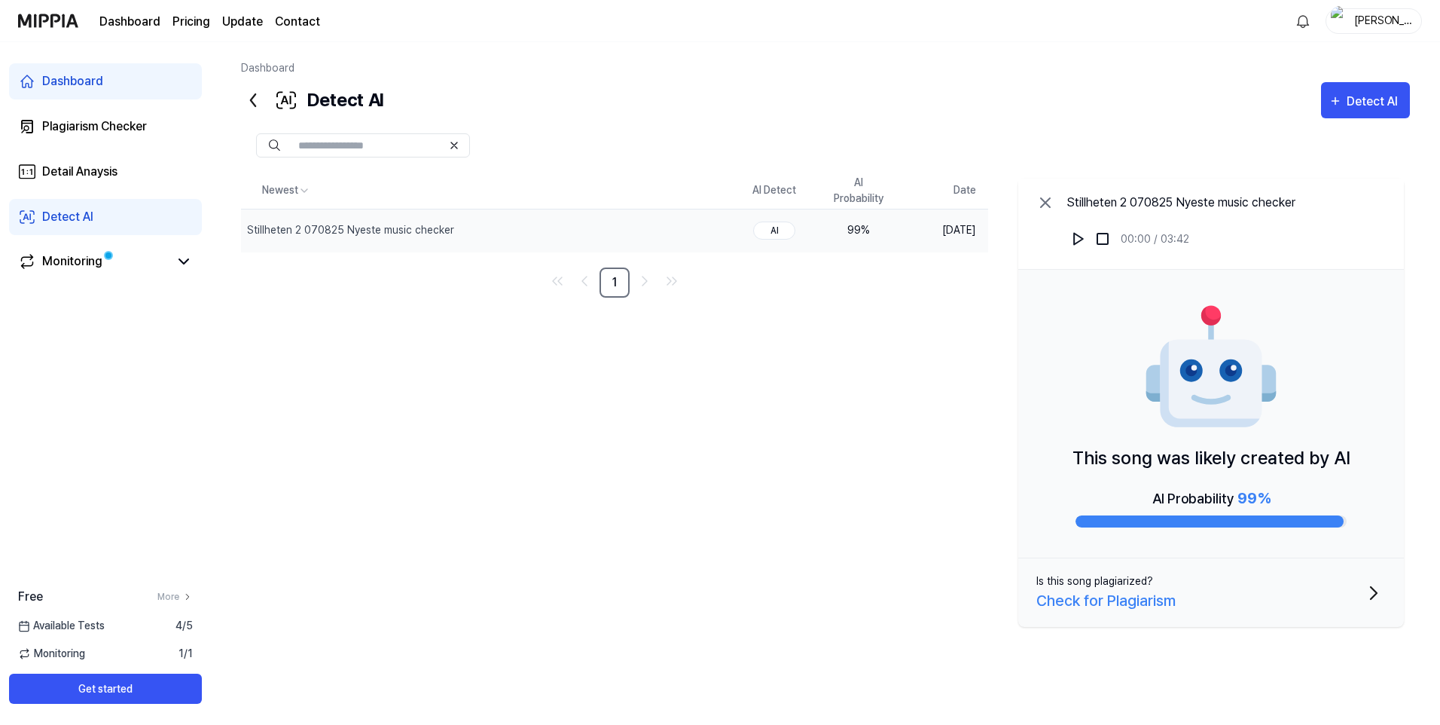 The width and height of the screenshot is (1440, 725). I want to click on a: Contact, so click(298, 22).